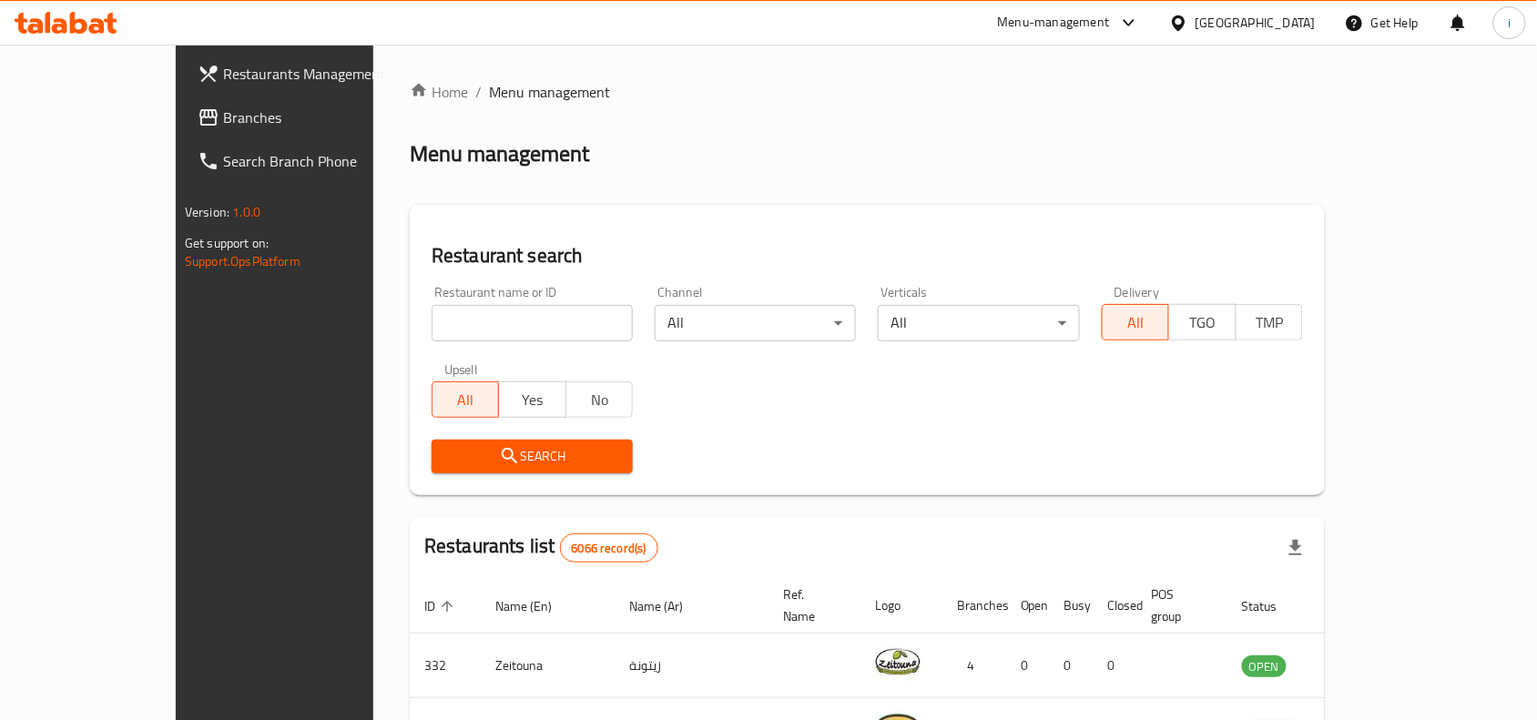 Image resolution: width=1537 pixels, height=720 pixels. What do you see at coordinates (867, 92) in the screenshot?
I see `nav: breadcrumb` at bounding box center [867, 92].